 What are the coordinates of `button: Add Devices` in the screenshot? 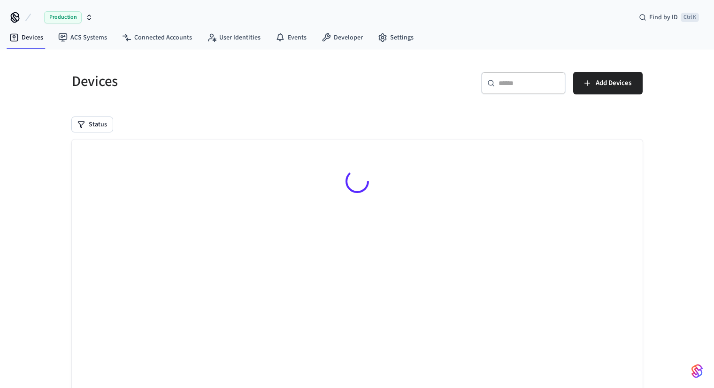 It's located at (608, 83).